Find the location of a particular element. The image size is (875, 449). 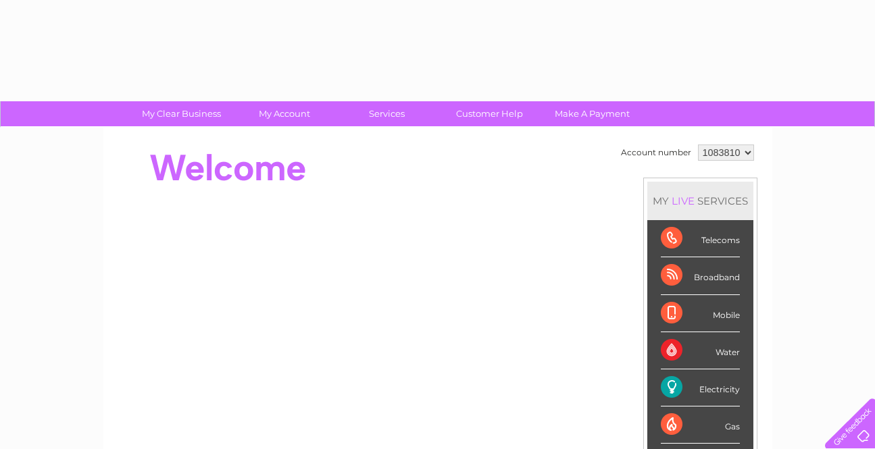

a: My Clear Business is located at coordinates (181, 114).